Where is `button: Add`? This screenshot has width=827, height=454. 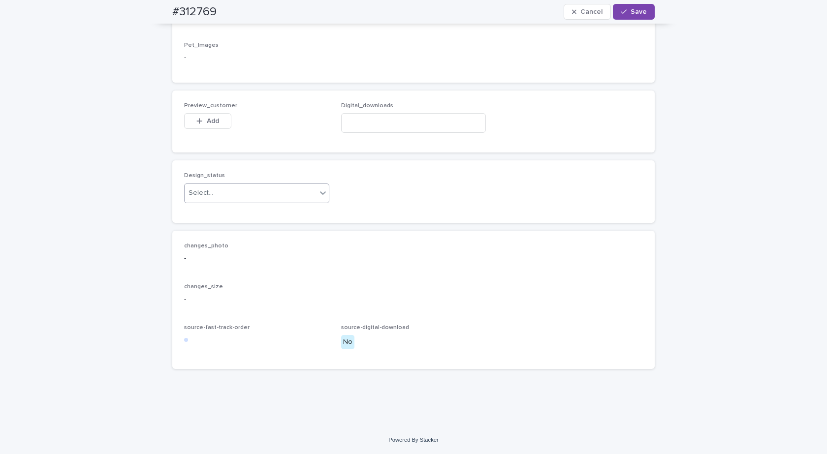 button: Add is located at coordinates (208, 121).